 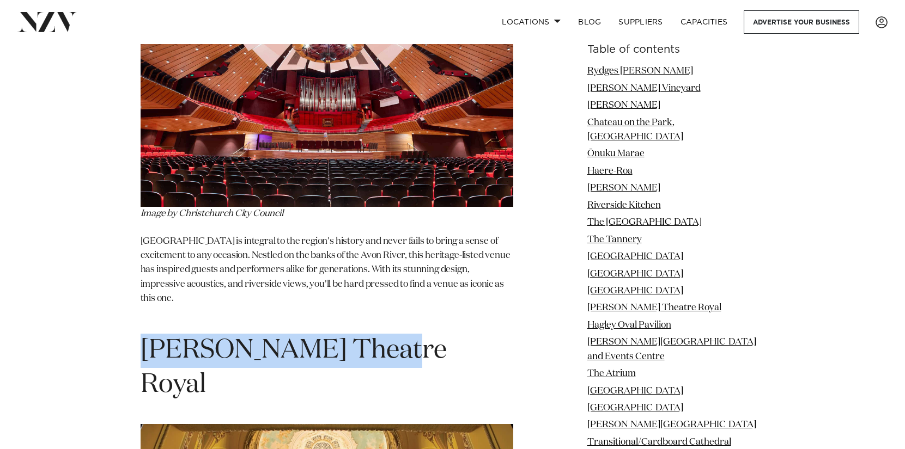 I want to click on a: Hagley Oval Pavilion, so click(x=629, y=325).